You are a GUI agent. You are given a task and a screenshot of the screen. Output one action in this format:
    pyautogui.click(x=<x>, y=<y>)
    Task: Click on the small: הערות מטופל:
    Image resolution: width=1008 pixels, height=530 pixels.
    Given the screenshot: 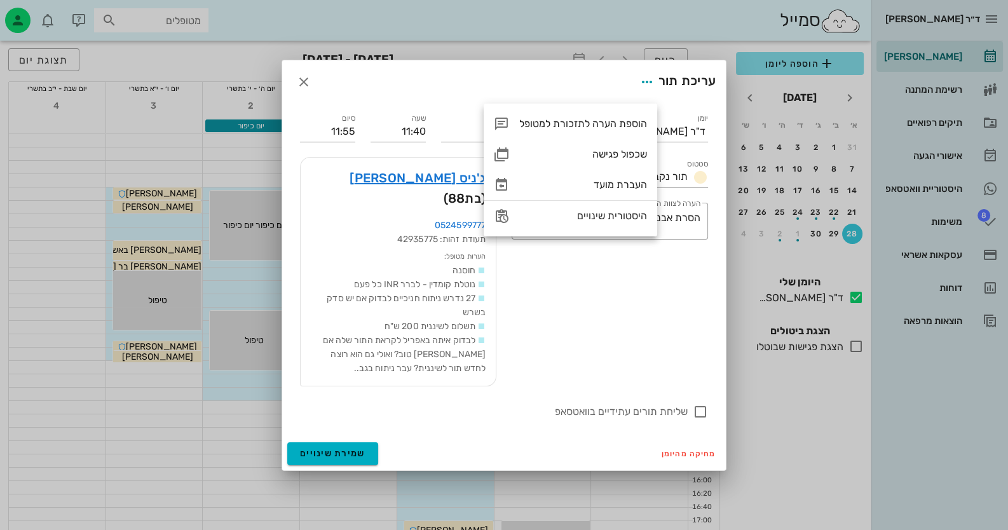 What is the action you would take?
    pyautogui.click(x=465, y=256)
    